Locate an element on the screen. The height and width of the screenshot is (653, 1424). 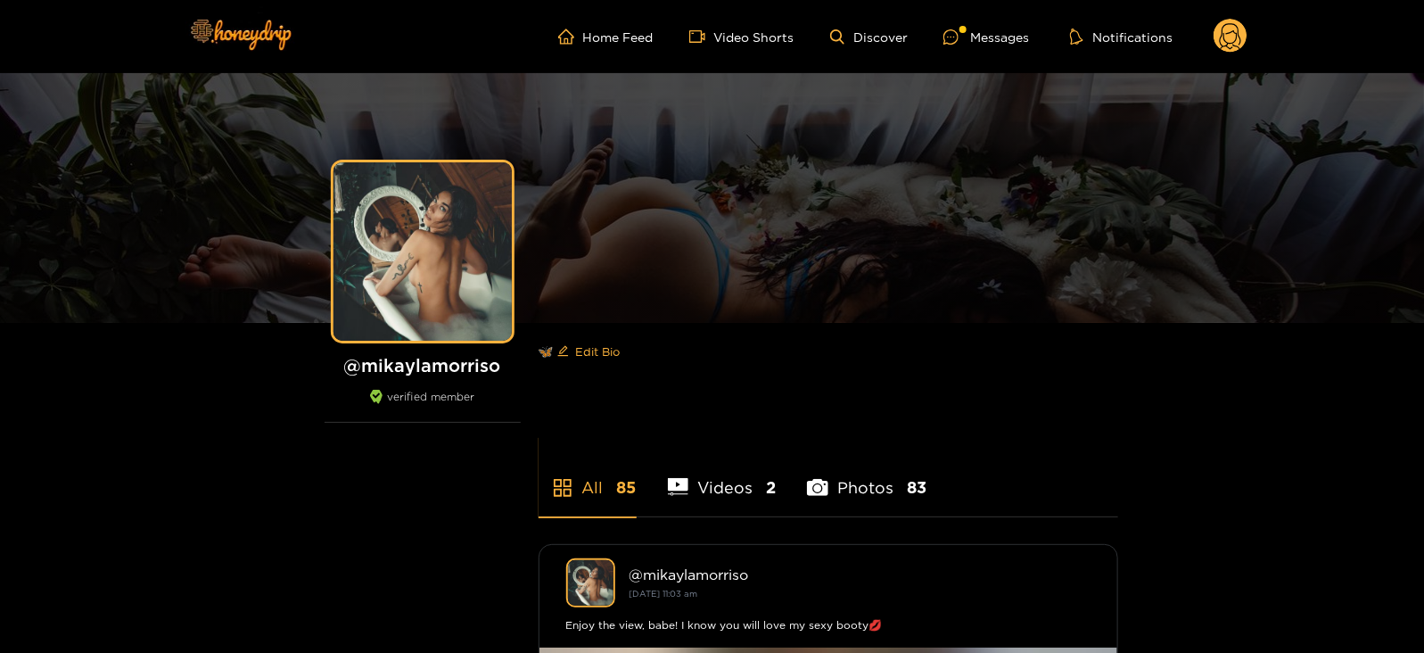
span: 85 is located at coordinates (627, 487).